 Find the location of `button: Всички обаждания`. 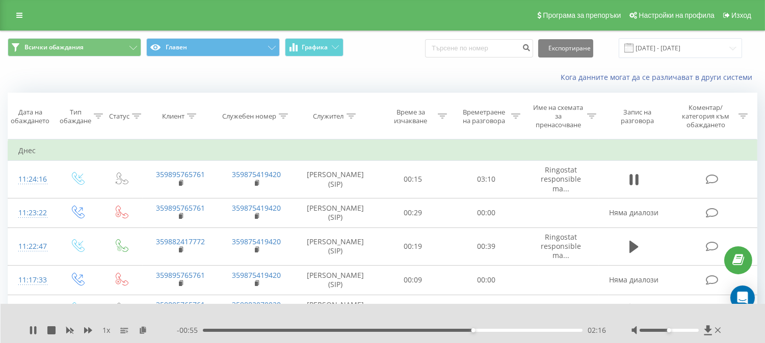

button: Всички обаждания is located at coordinates (74, 47).